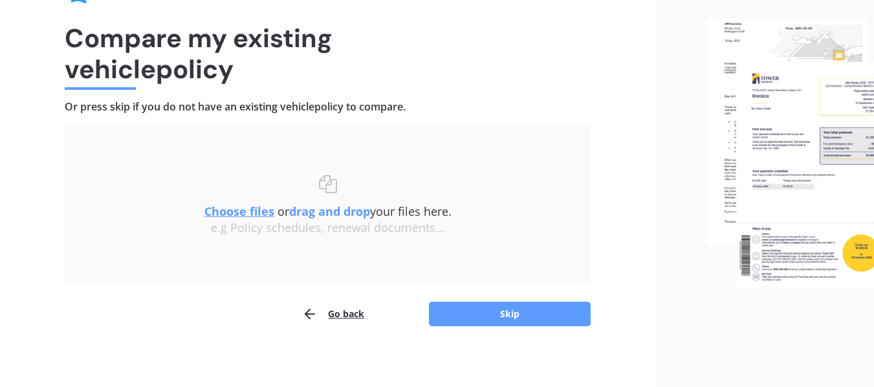  Describe the element at coordinates (333, 314) in the screenshot. I see `button: Go back` at that location.